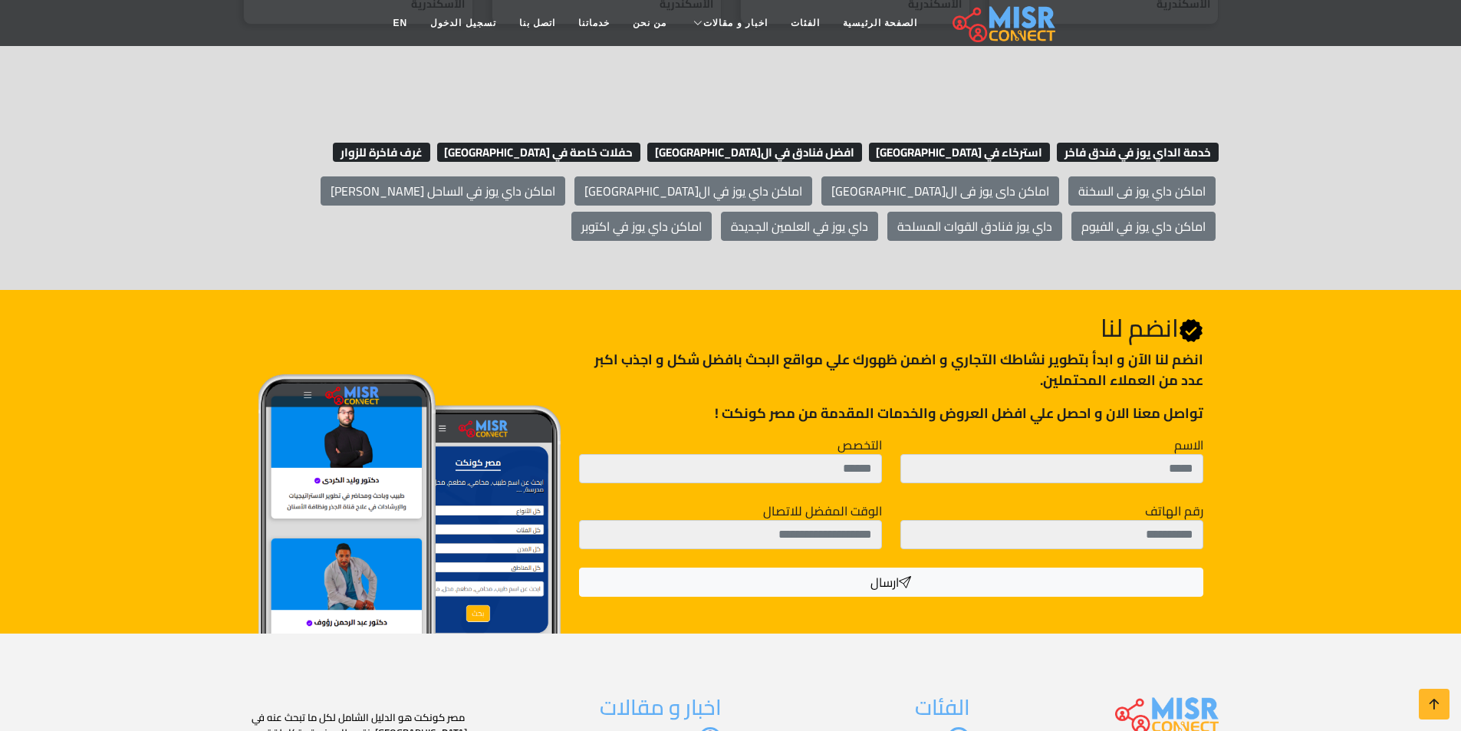 Image resolution: width=1461 pixels, height=731 pixels. Describe the element at coordinates (1189, 445) in the screenshot. I see `label: الاسم` at that location.